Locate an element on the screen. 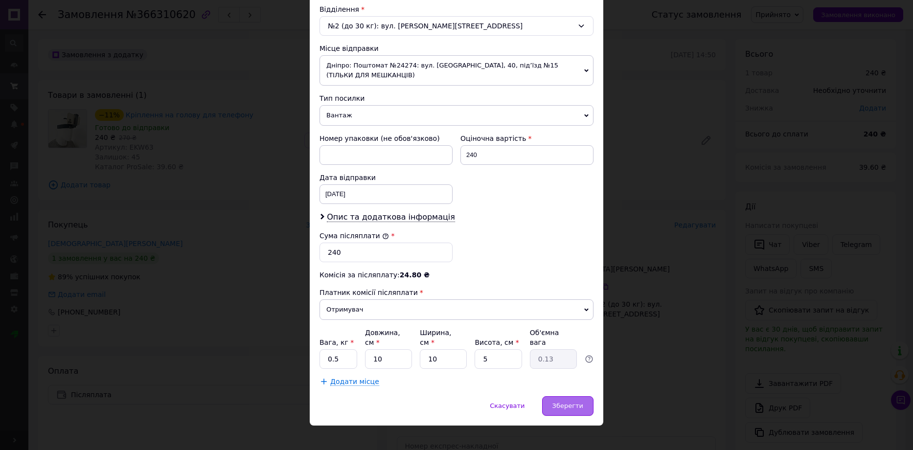 Image resolution: width=913 pixels, height=450 pixels. div: Відділення is located at coordinates (456, 9).